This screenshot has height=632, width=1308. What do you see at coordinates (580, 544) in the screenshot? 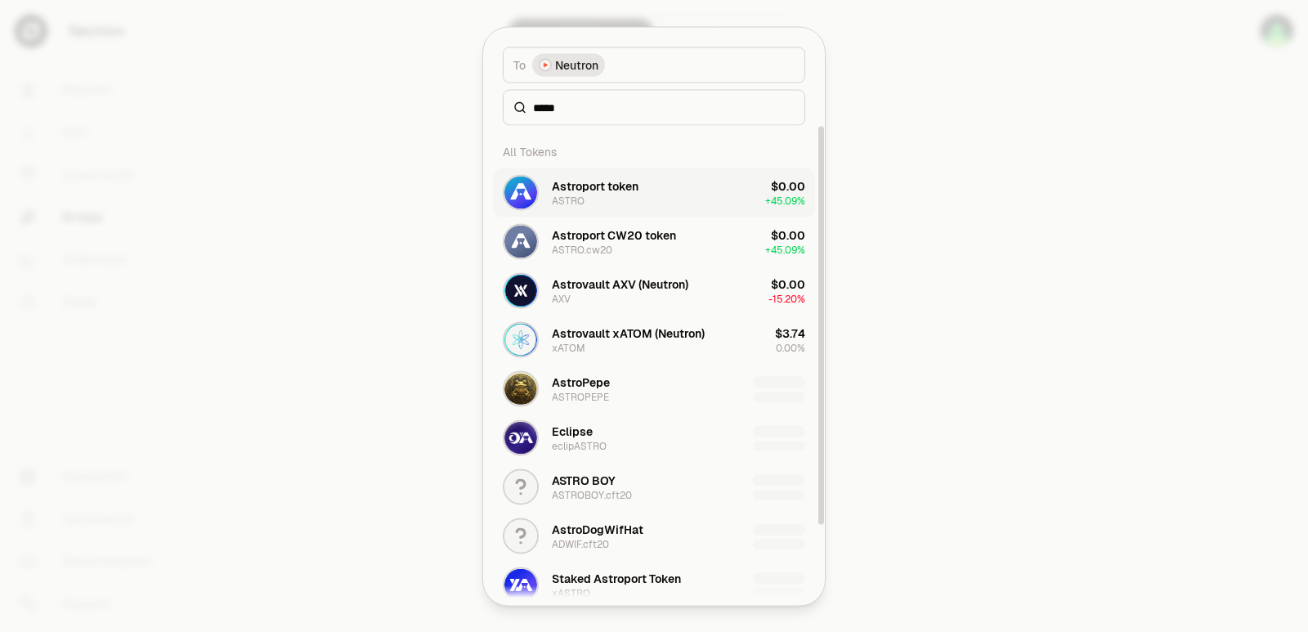
I see `div: ADWIF.cft20` at bounding box center [580, 544].